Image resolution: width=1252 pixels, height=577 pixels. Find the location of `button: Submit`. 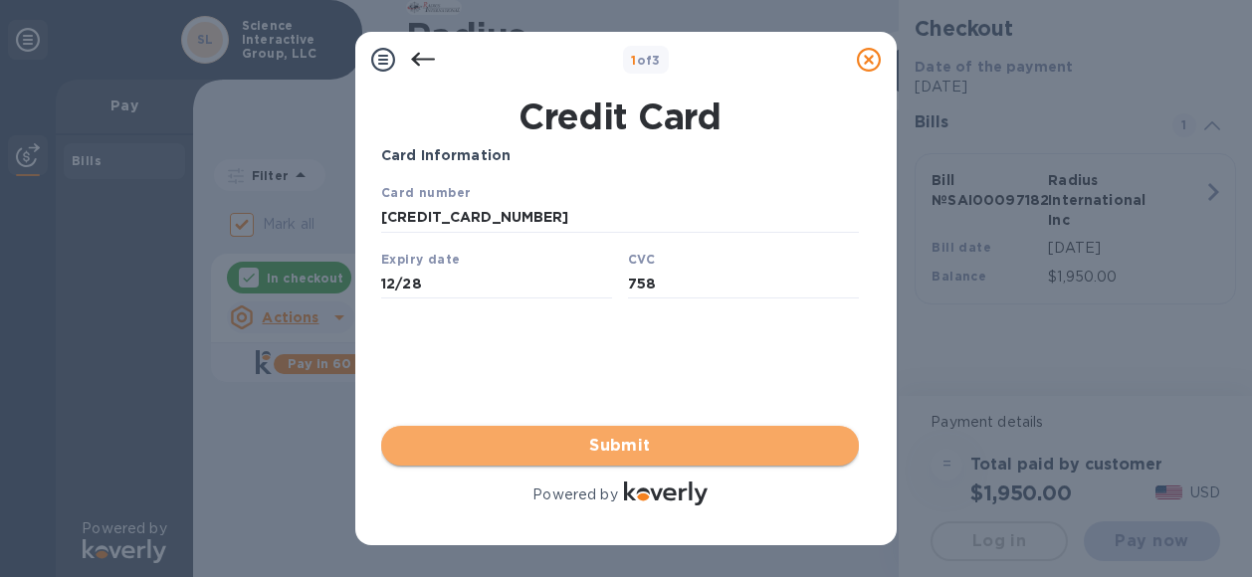

button: Submit is located at coordinates (620, 446).